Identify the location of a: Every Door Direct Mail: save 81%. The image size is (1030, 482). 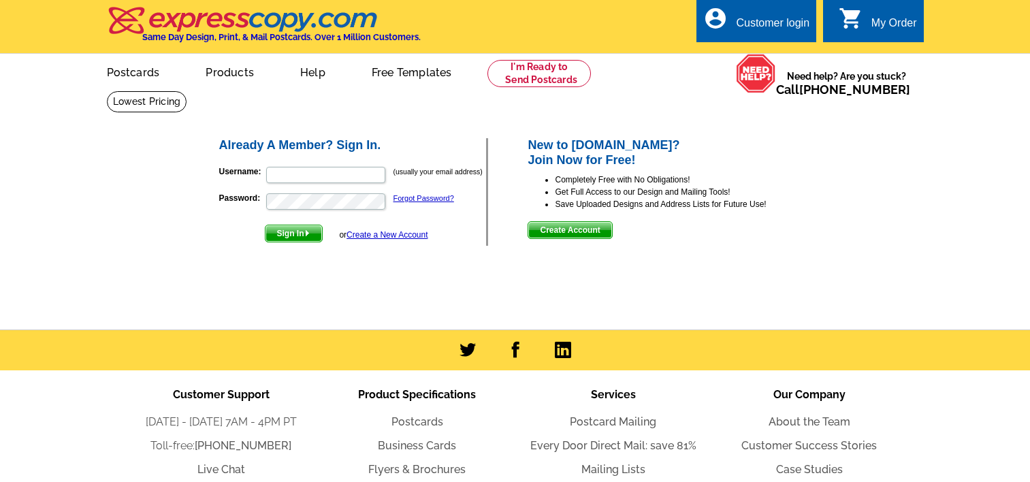
(613, 445).